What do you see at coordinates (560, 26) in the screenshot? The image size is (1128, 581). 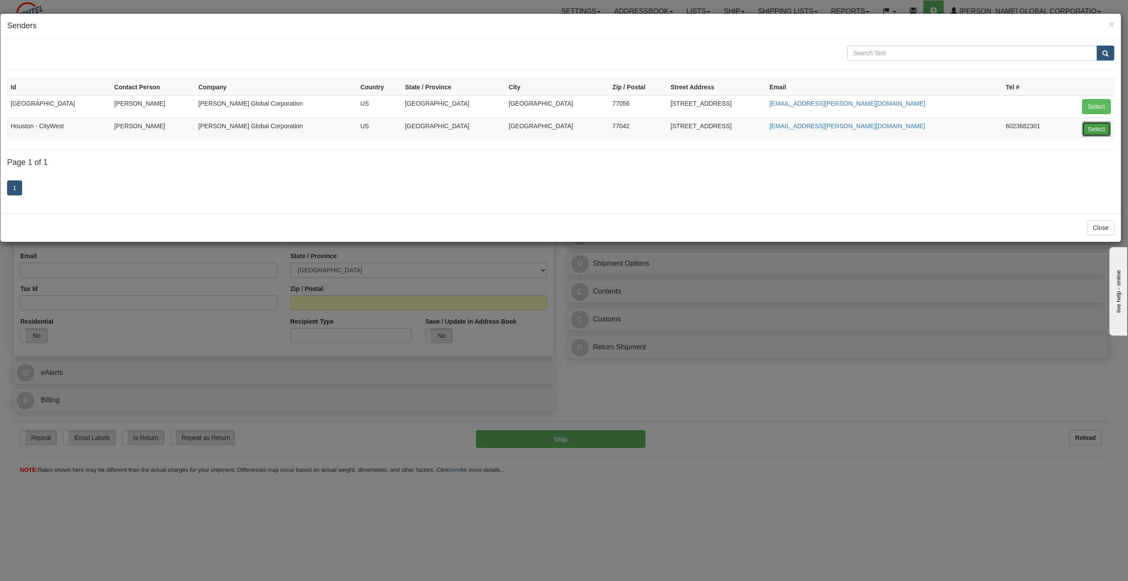 I see `h4: Senders` at bounding box center [560, 26].